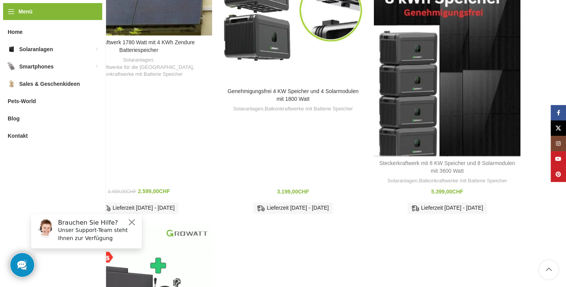  What do you see at coordinates (447, 191) in the screenshot?
I see `bdi: 5.399,00` at bounding box center [447, 191].